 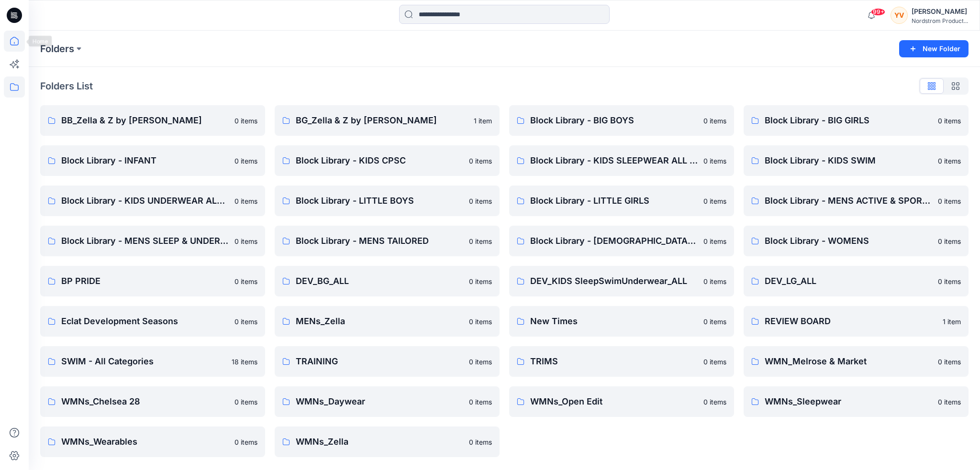 What do you see at coordinates (379, 442) in the screenshot?
I see `p: WMNs_Zella` at bounding box center [379, 442].